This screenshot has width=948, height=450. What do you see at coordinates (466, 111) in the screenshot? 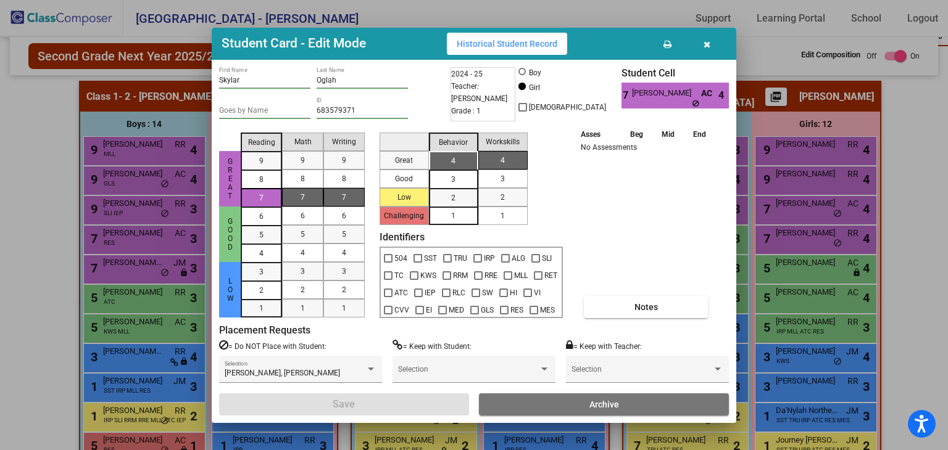
I see `span: Grade : 1` at bounding box center [466, 111].